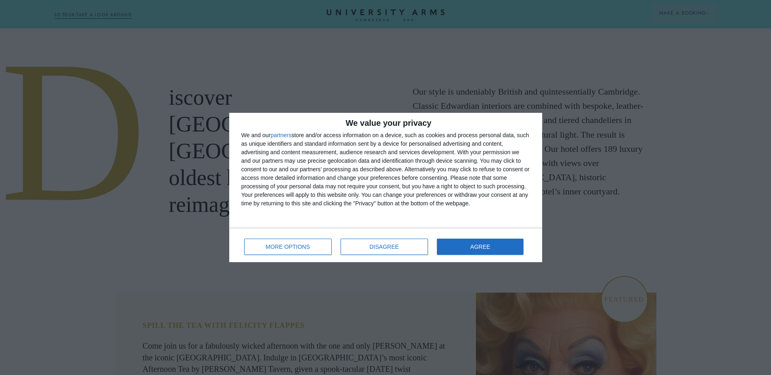 The height and width of the screenshot is (375, 771). Describe the element at coordinates (480, 247) in the screenshot. I see `span: AGREE` at that location.